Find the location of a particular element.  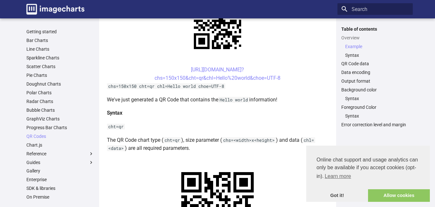

a: Progress Bar Charts is located at coordinates (60, 127).